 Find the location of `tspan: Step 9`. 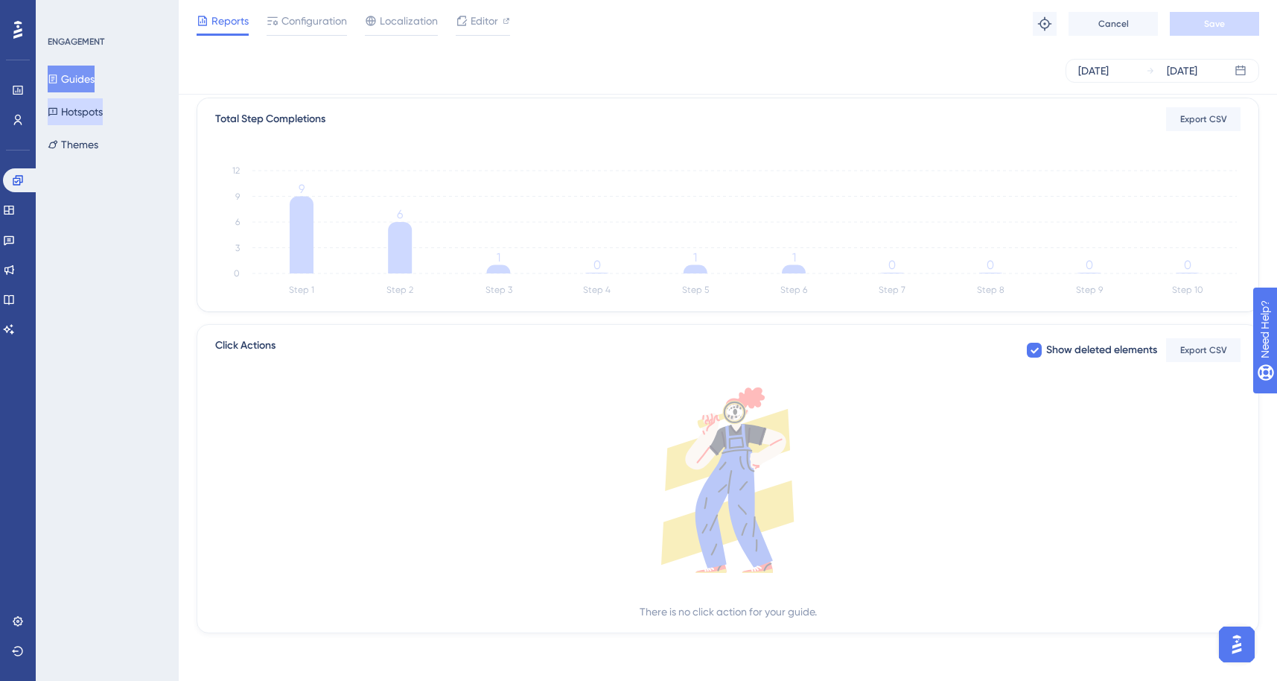

tspan: Step 9 is located at coordinates (1089, 290).